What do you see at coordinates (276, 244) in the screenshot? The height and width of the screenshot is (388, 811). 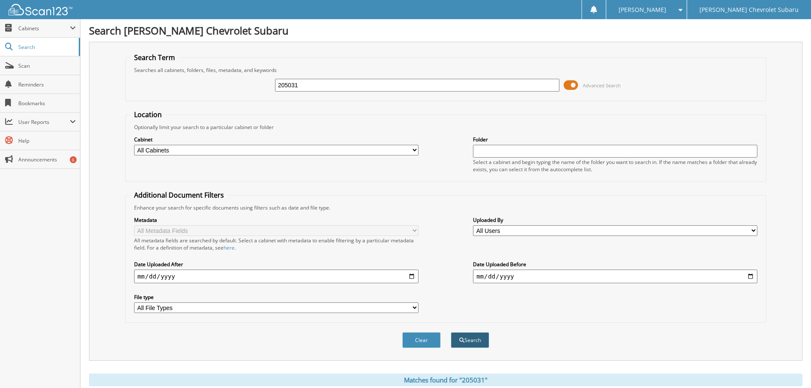 I see `div: All metadata fields are searched by default. Select a cabinet with metadata to enable filtering b...` at bounding box center [276, 244].